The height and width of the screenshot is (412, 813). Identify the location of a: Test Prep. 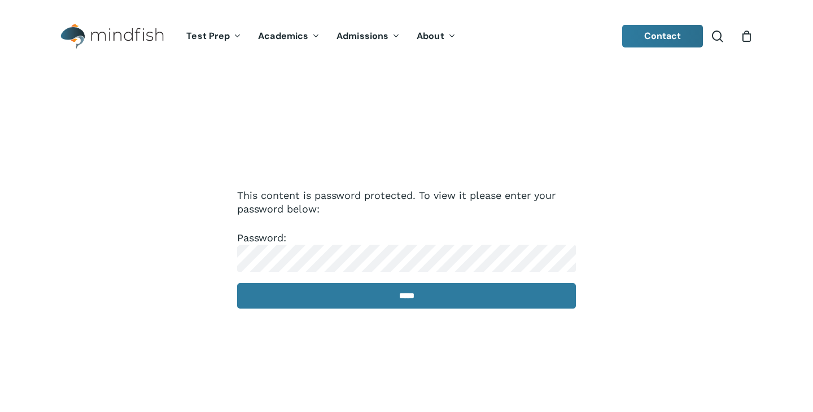
(213, 36).